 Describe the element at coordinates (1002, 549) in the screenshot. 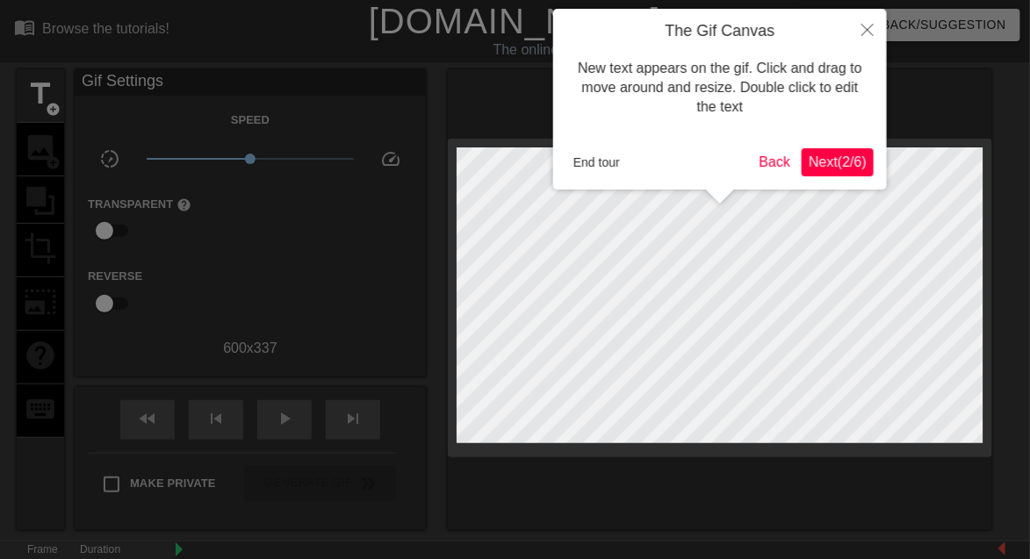

I see `img: bound-end.png` at that location.